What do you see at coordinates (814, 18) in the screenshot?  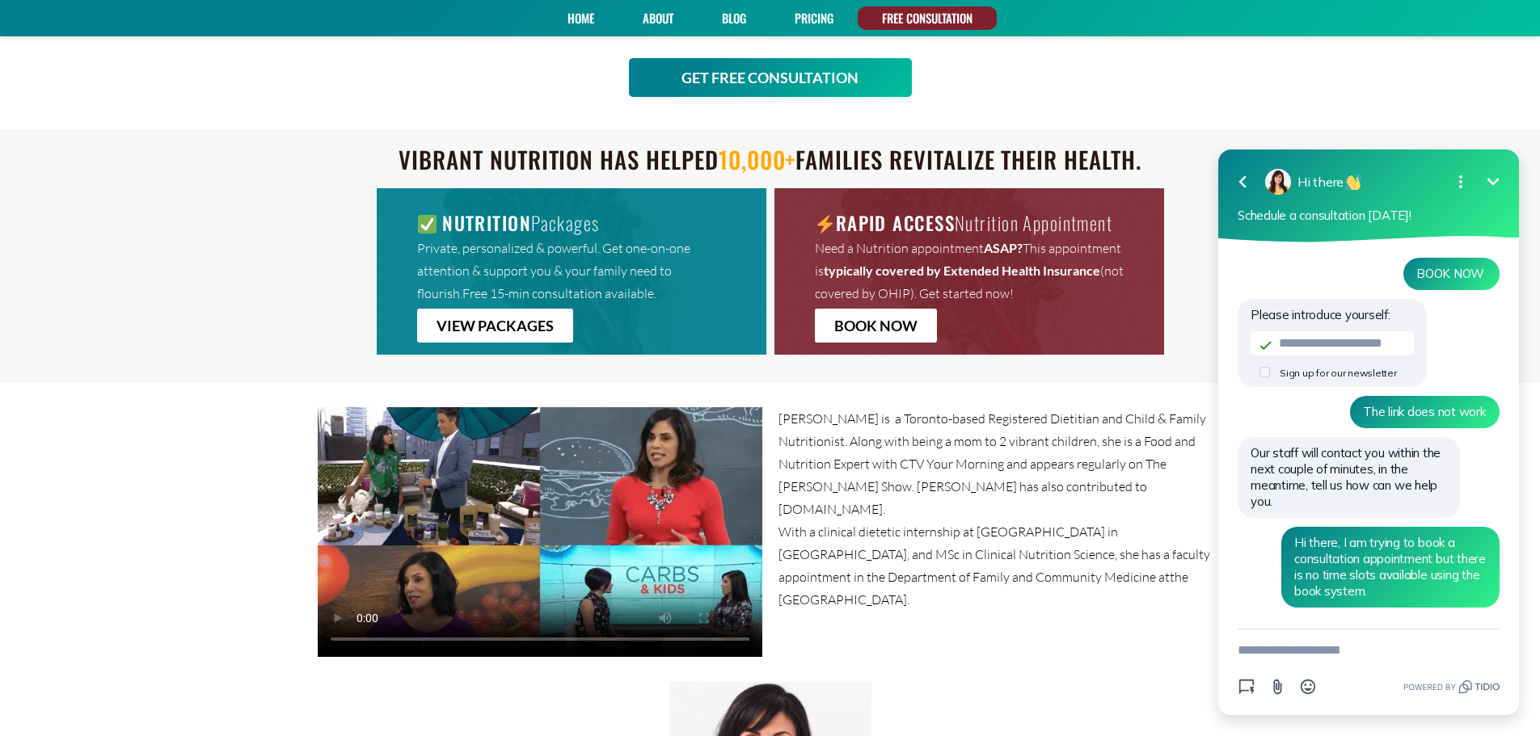 I see `a: PRICING` at bounding box center [814, 18].